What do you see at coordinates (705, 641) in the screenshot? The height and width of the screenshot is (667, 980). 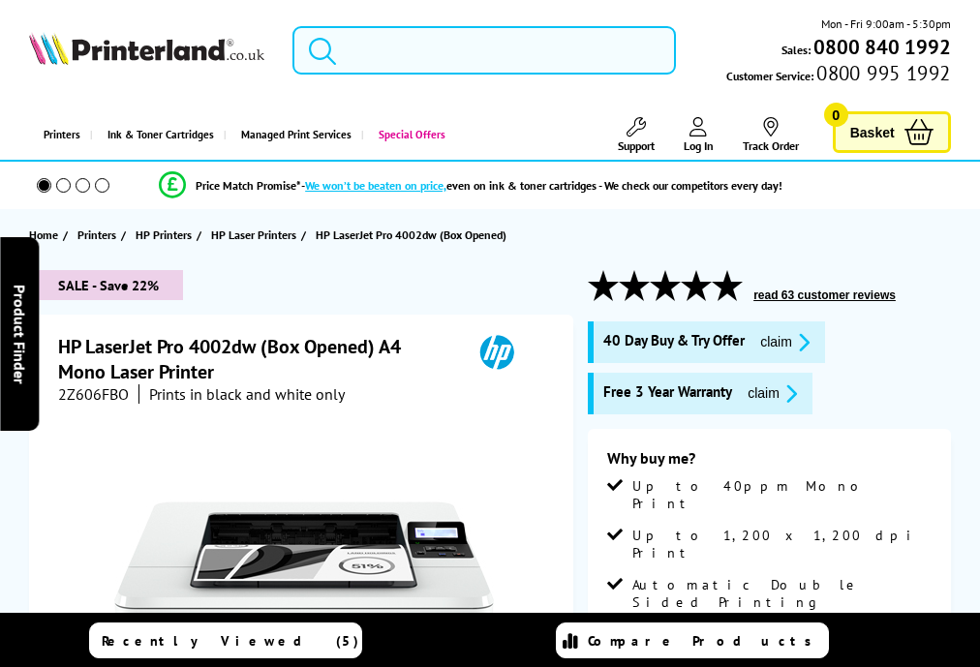 I see `span: Compare Products` at bounding box center [705, 641].